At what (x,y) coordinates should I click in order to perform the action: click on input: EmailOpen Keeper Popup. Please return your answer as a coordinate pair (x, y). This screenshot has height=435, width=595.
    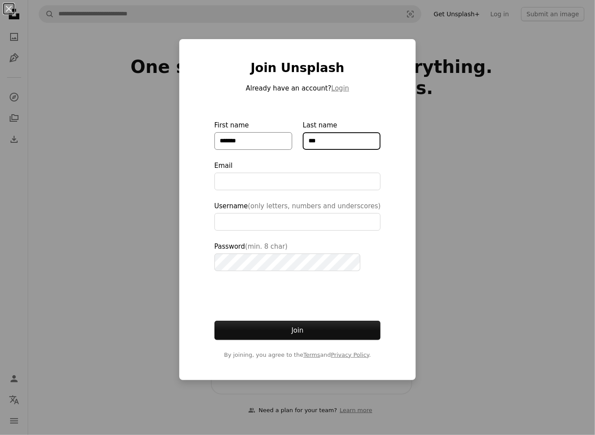
    Looking at the image, I should click on (297, 181).